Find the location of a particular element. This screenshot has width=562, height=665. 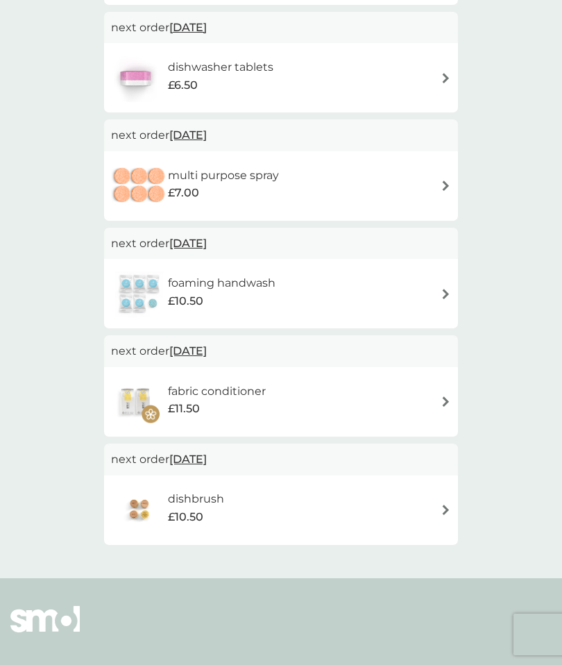

img: fabric conditioner is located at coordinates (135, 402).